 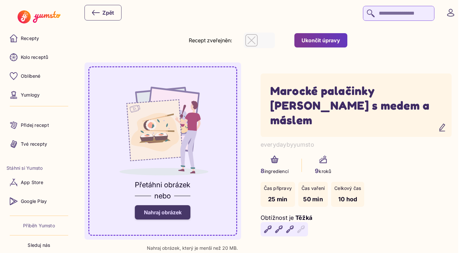 I want to click on p: Celkový čas, so click(x=347, y=188).